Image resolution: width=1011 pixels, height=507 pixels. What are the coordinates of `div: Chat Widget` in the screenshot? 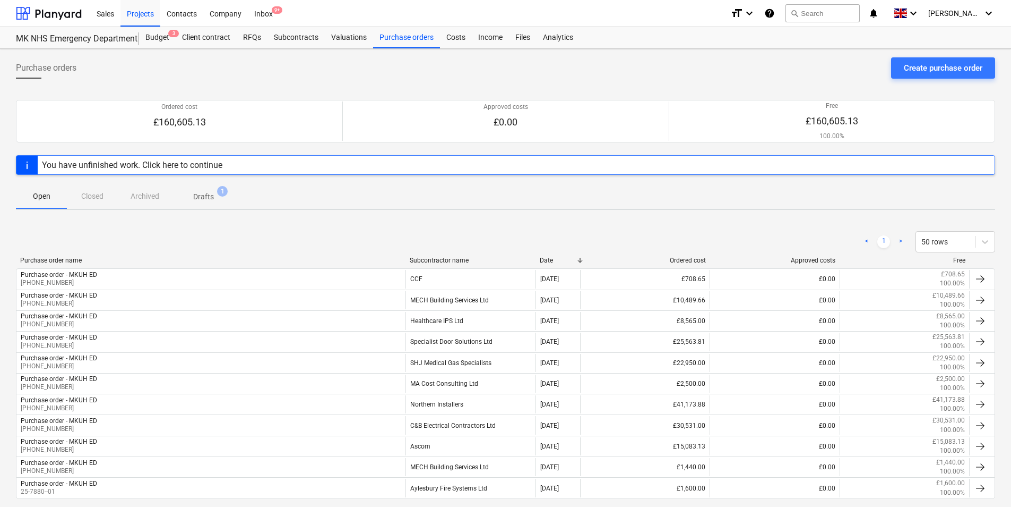 It's located at (985, 481).